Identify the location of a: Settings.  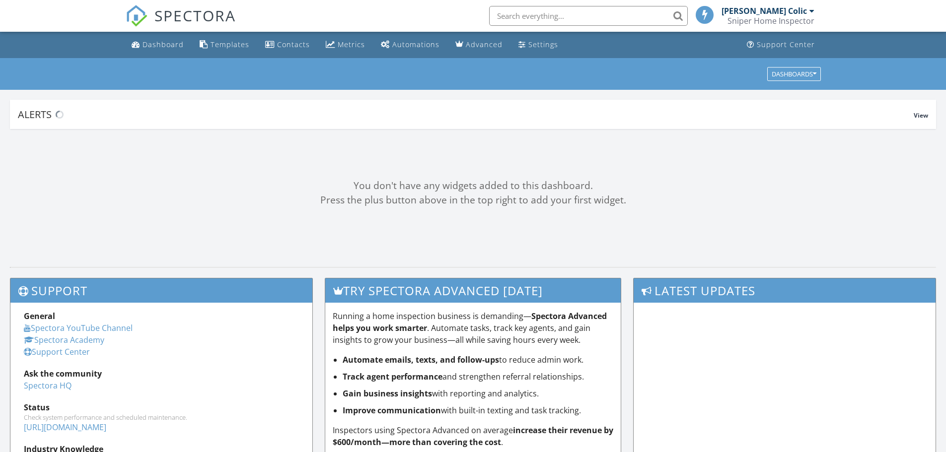
(538, 45).